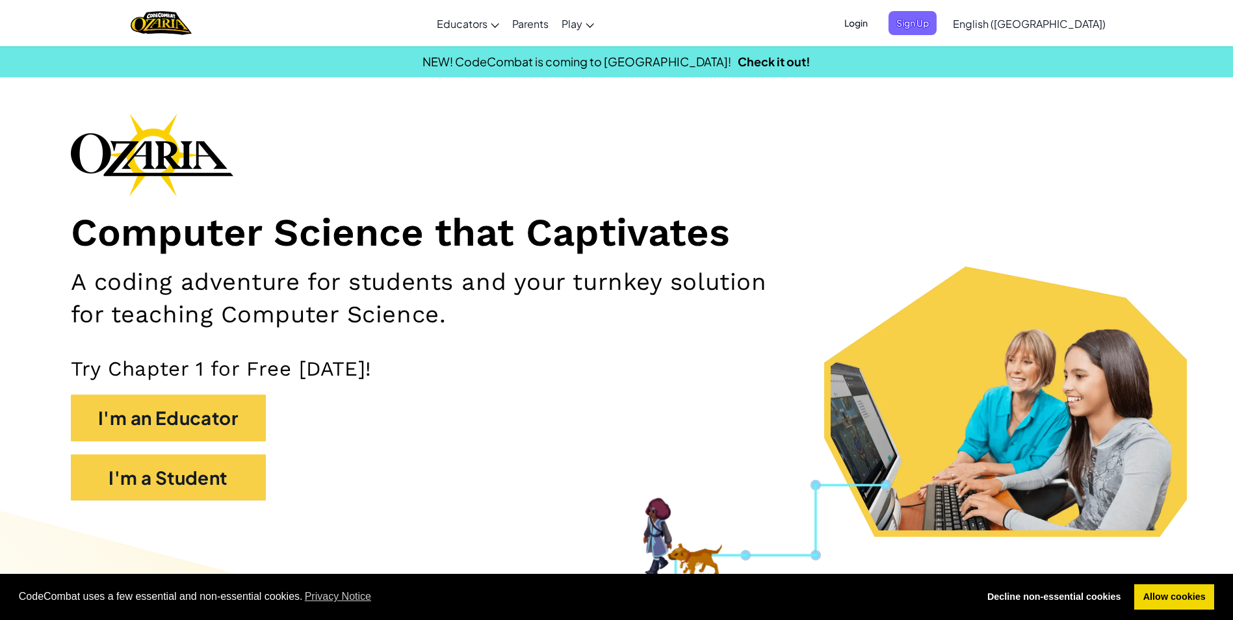  What do you see at coordinates (168, 418) in the screenshot?
I see `button: I'm an Educator` at bounding box center [168, 418].